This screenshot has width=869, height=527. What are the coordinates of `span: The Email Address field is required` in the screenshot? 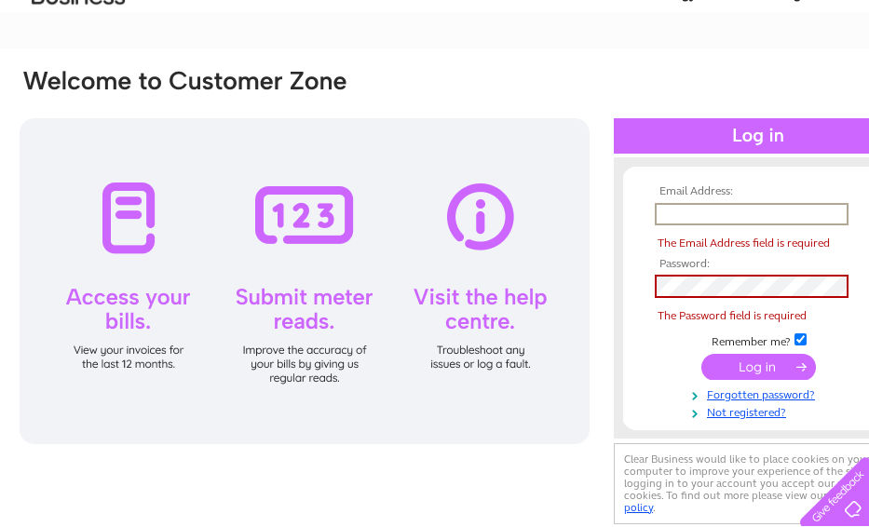 It's located at (743, 243).